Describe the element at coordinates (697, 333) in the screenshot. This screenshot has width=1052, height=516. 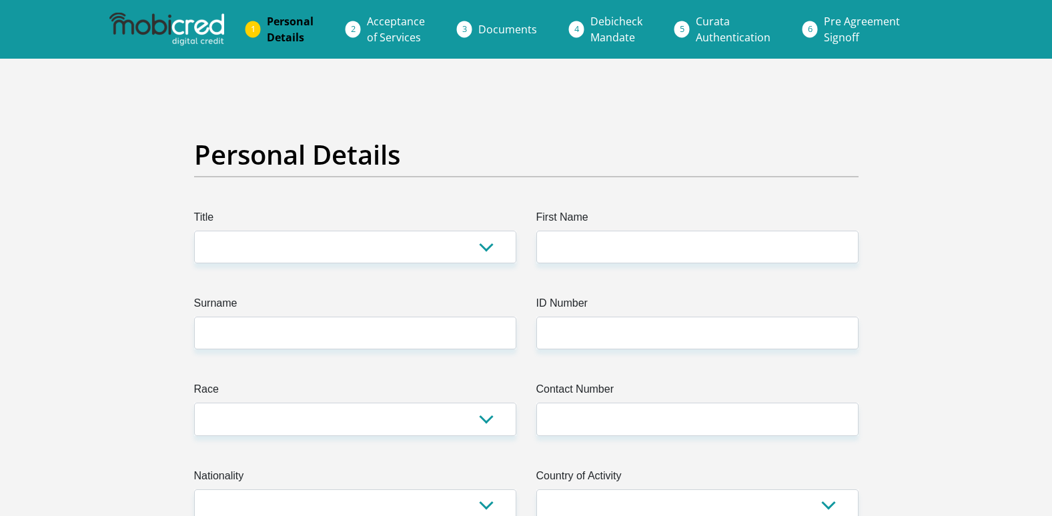
I see `input: ID Number` at that location.